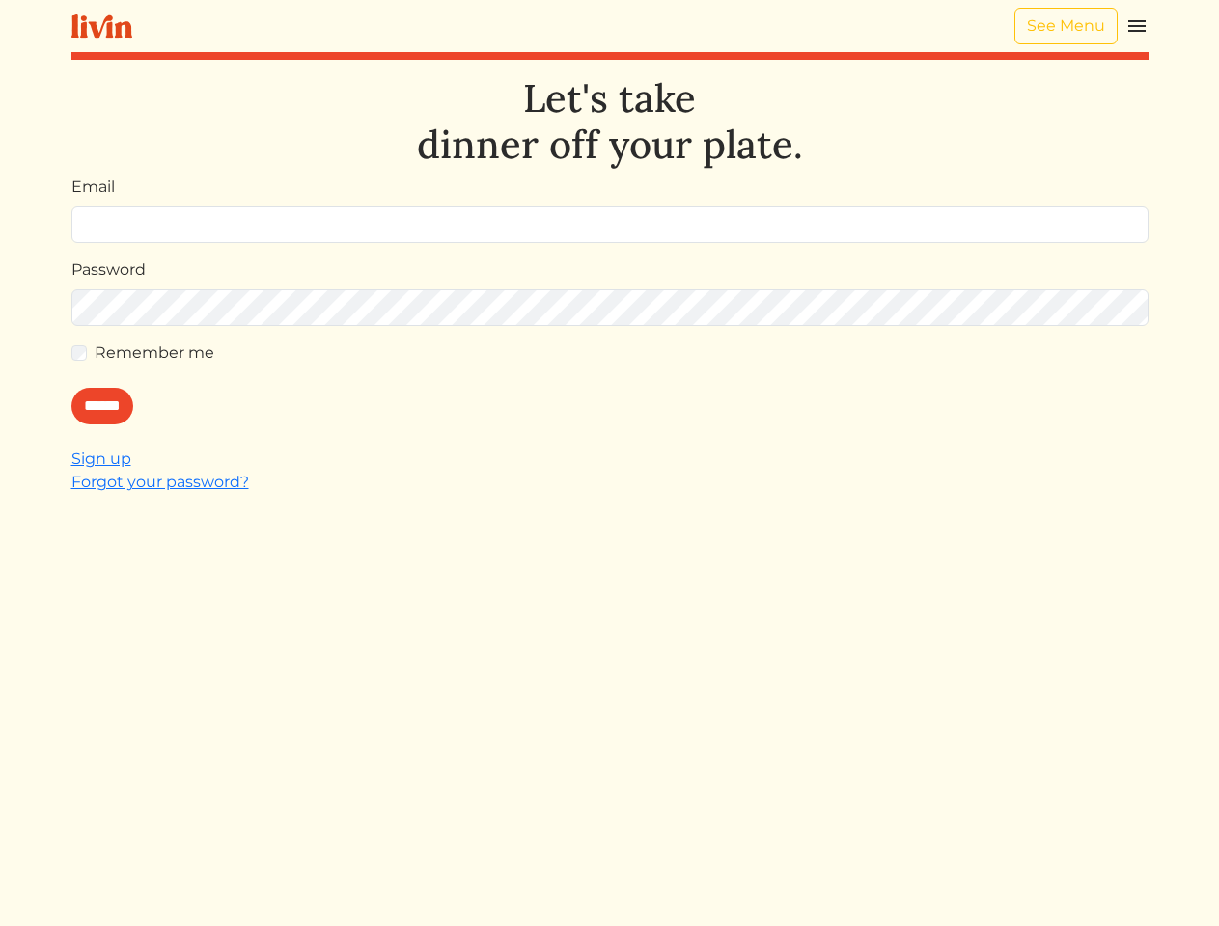 The width and height of the screenshot is (1219, 926). I want to click on a: Sign up, so click(101, 458).